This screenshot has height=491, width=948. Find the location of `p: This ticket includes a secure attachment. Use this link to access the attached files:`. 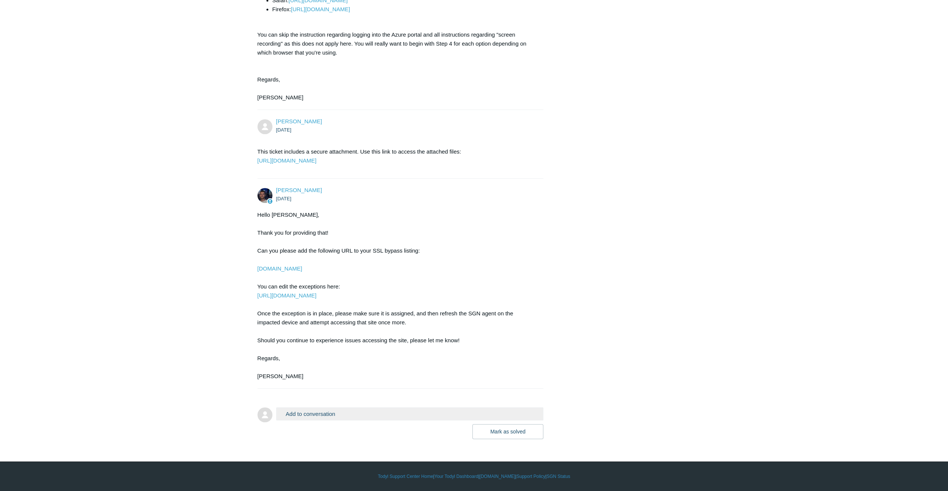

p: This ticket includes a secure attachment. Use this link to access the attached files: is located at coordinates (397, 156).